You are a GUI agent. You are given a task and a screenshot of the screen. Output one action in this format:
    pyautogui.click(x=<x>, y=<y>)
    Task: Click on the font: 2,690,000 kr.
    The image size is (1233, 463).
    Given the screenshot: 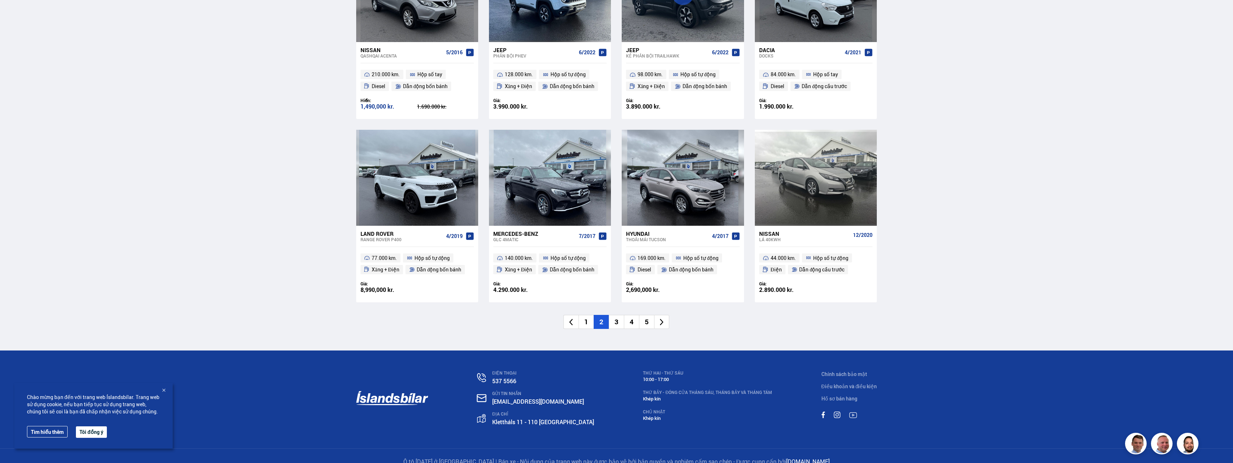 What is the action you would take?
    pyautogui.click(x=643, y=290)
    